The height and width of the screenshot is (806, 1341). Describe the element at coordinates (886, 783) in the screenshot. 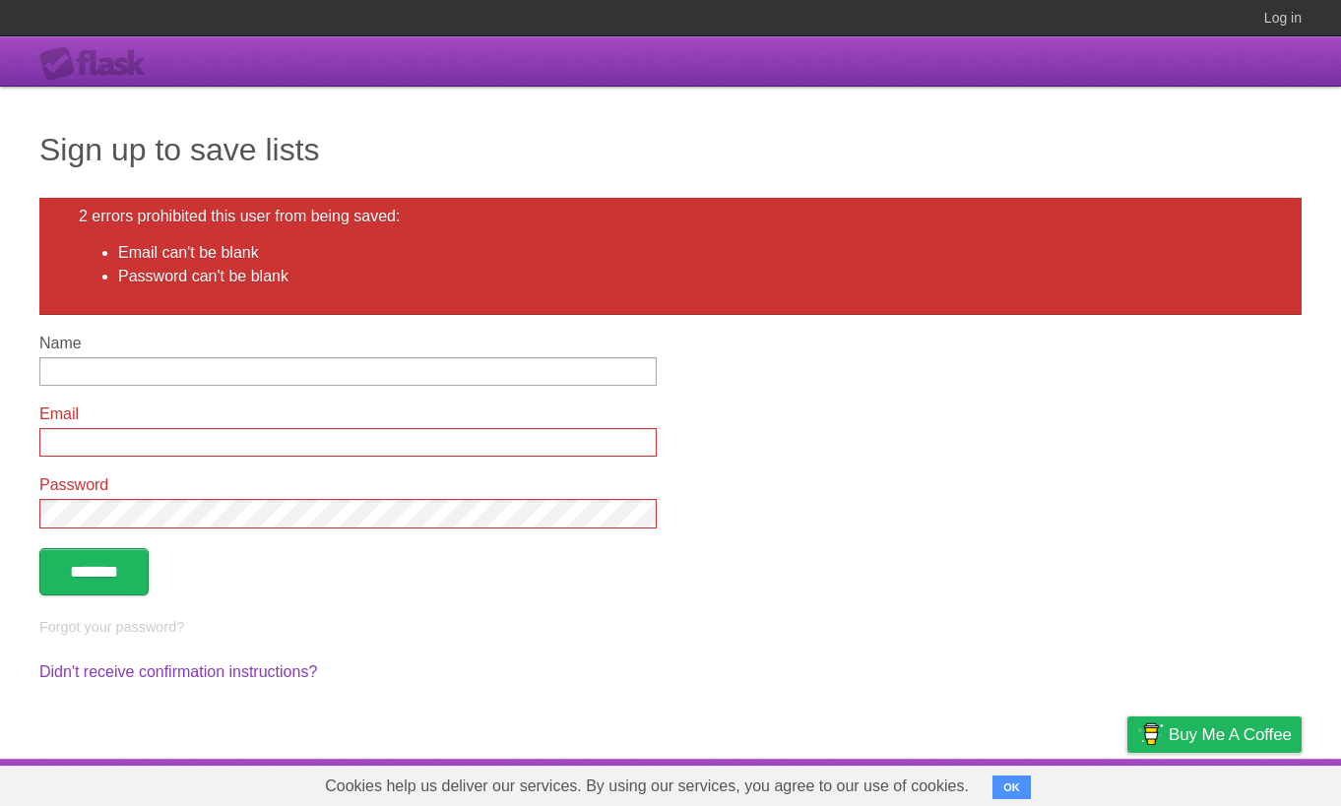

I see `a: About` at that location.